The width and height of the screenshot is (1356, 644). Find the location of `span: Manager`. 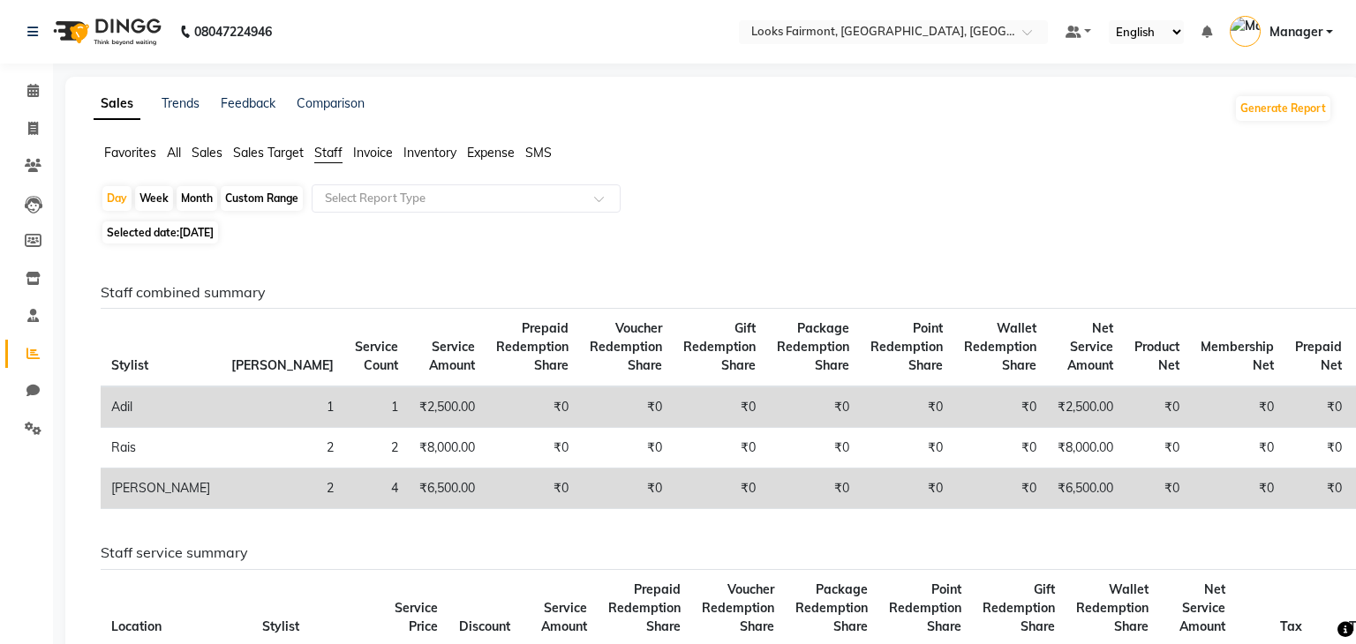

span: Manager is located at coordinates (1296, 32).